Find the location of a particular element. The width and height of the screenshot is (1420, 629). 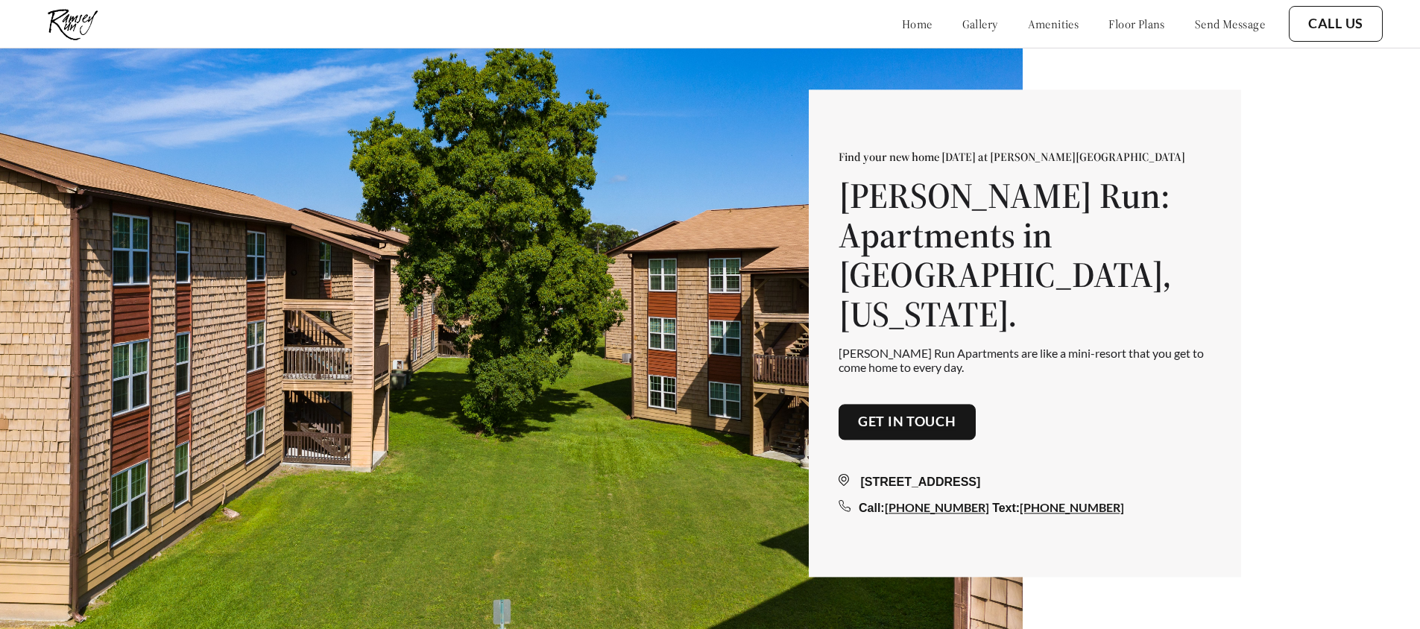

a: amenities is located at coordinates (1053, 24).